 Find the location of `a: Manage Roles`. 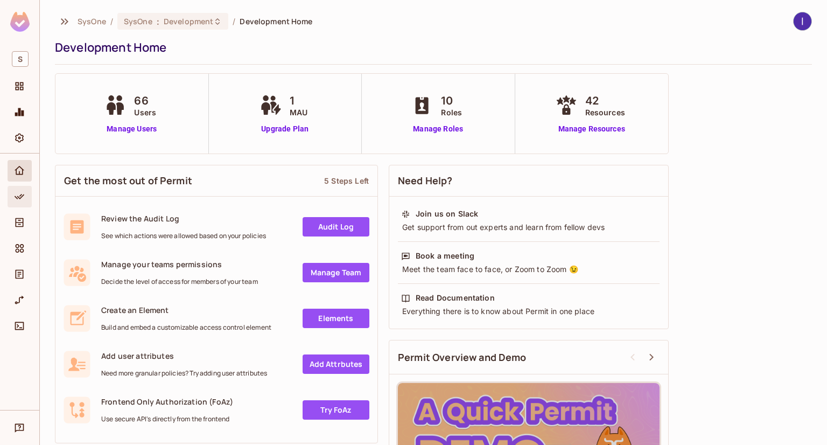

a: Manage Roles is located at coordinates (438, 129).